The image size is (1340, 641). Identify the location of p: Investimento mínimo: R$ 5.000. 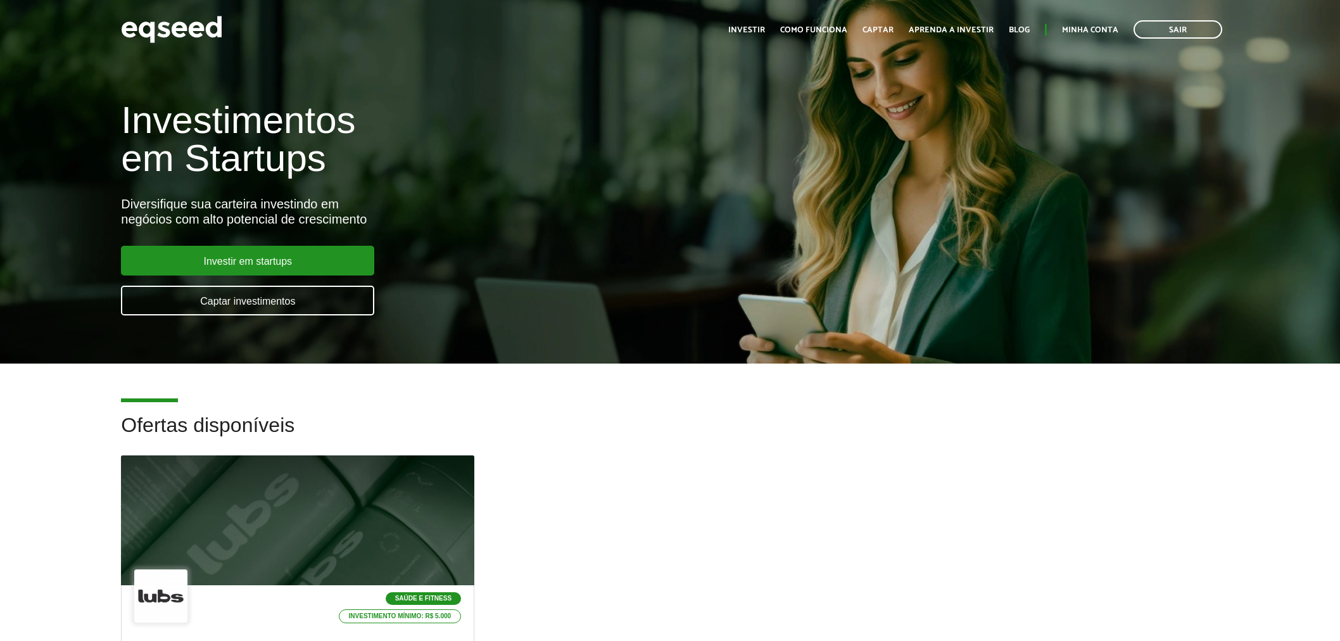
(400, 616).